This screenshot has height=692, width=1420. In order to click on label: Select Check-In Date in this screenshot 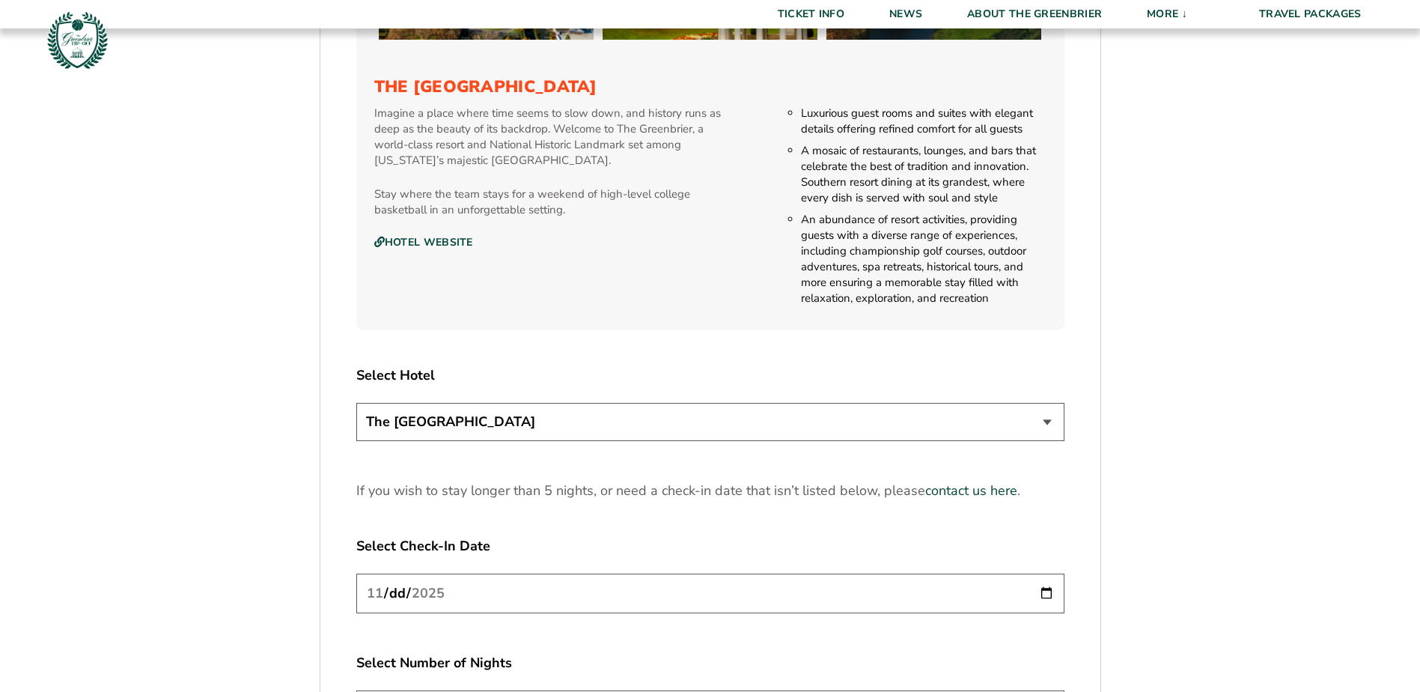, I will do `click(710, 546)`.